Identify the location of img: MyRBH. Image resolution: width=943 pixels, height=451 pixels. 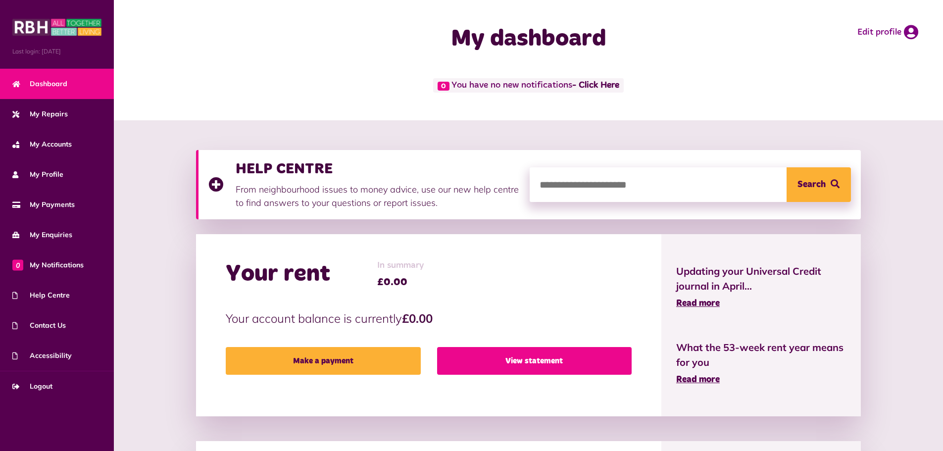
(57, 27).